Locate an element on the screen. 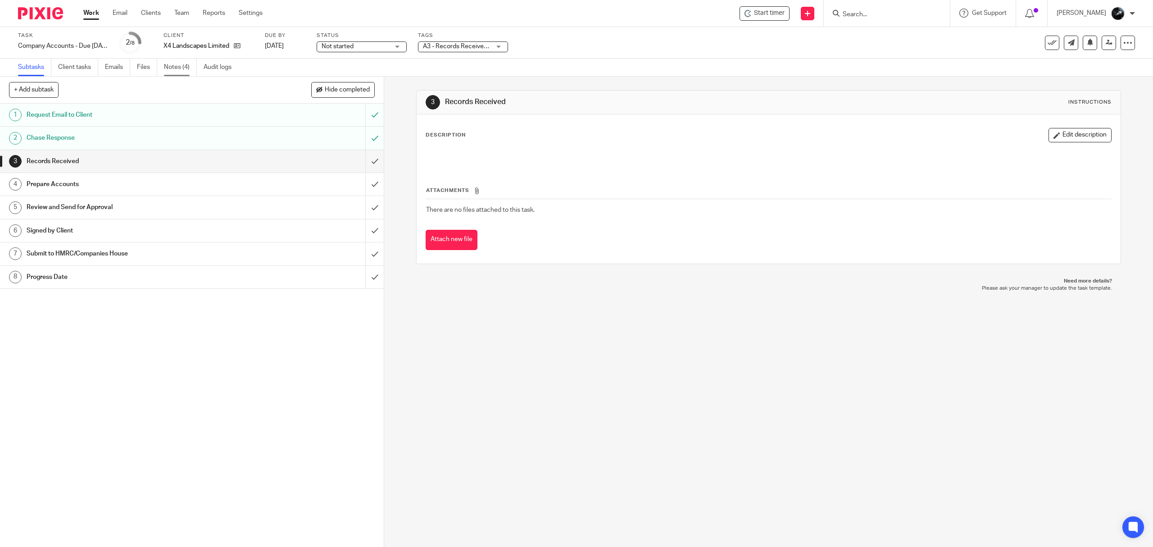  label: Client is located at coordinates (209, 36).